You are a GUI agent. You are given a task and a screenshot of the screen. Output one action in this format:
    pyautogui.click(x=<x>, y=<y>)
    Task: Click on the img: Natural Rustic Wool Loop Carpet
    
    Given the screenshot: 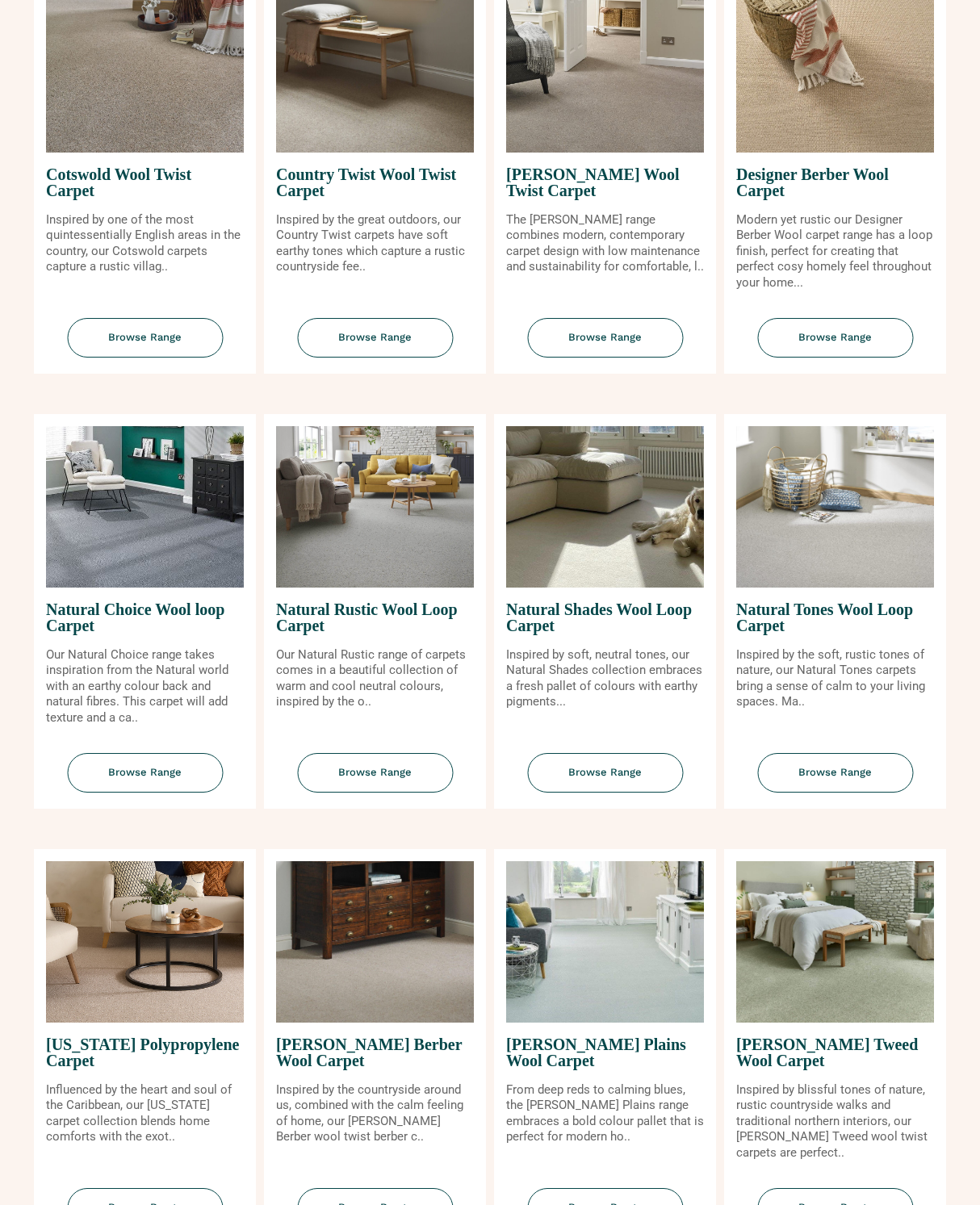 What is the action you would take?
    pyautogui.click(x=374, y=507)
    